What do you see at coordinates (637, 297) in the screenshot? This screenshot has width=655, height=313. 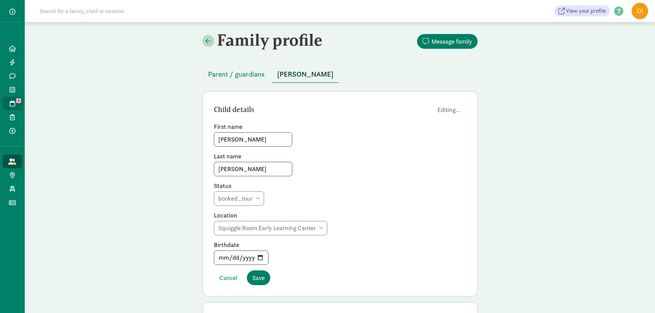 I see `div: Chat Widget` at bounding box center [637, 297].